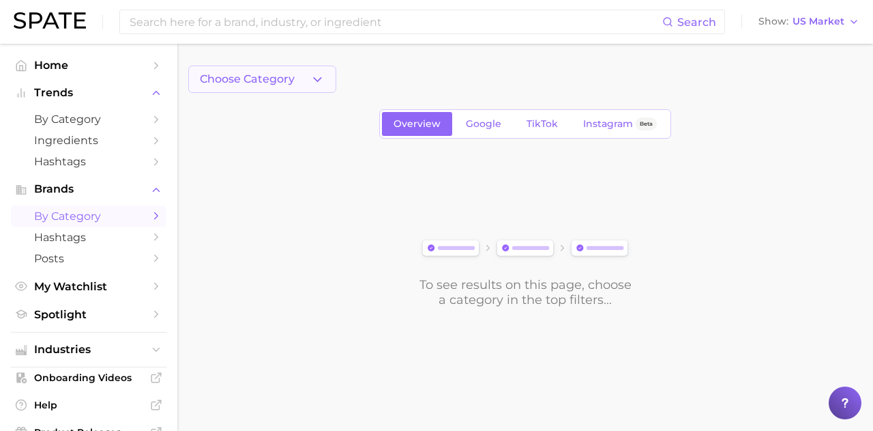 This screenshot has height=431, width=873. I want to click on button: Trends, so click(89, 93).